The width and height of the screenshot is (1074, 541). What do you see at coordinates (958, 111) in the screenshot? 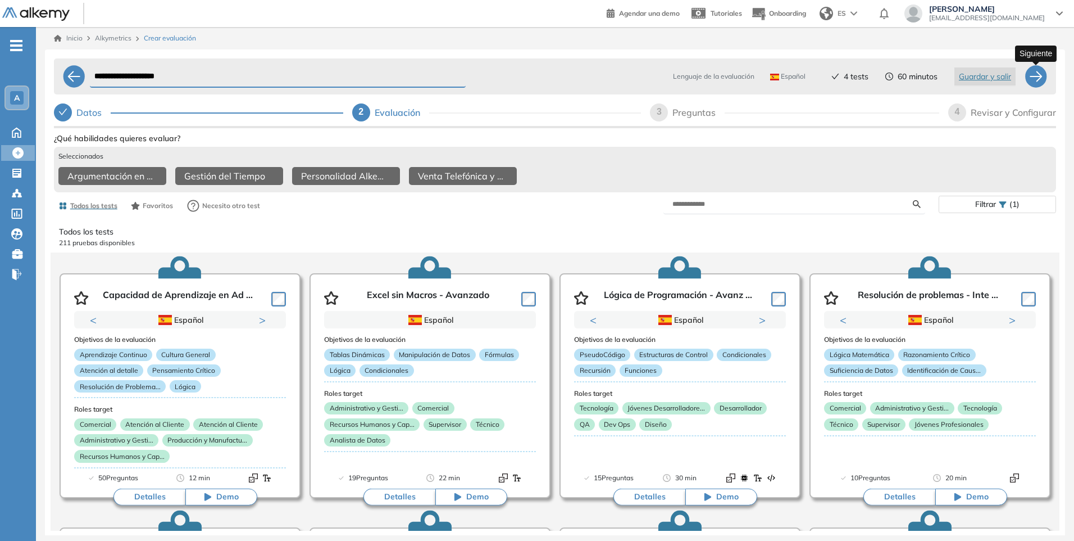
I see `span: 4` at bounding box center [958, 111].